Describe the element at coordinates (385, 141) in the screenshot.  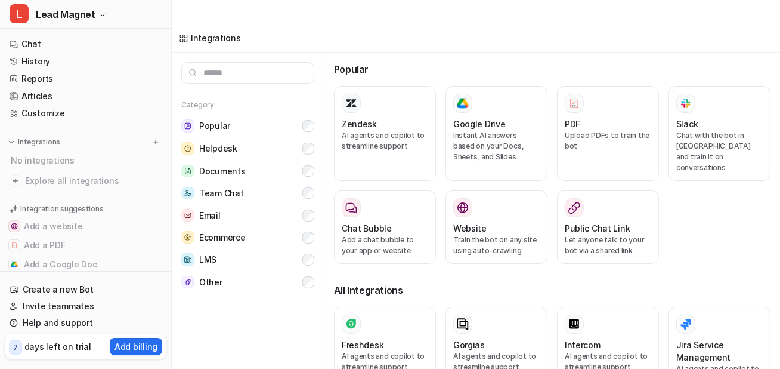
I see `p: AI agents and copilot to streamline support` at that location.